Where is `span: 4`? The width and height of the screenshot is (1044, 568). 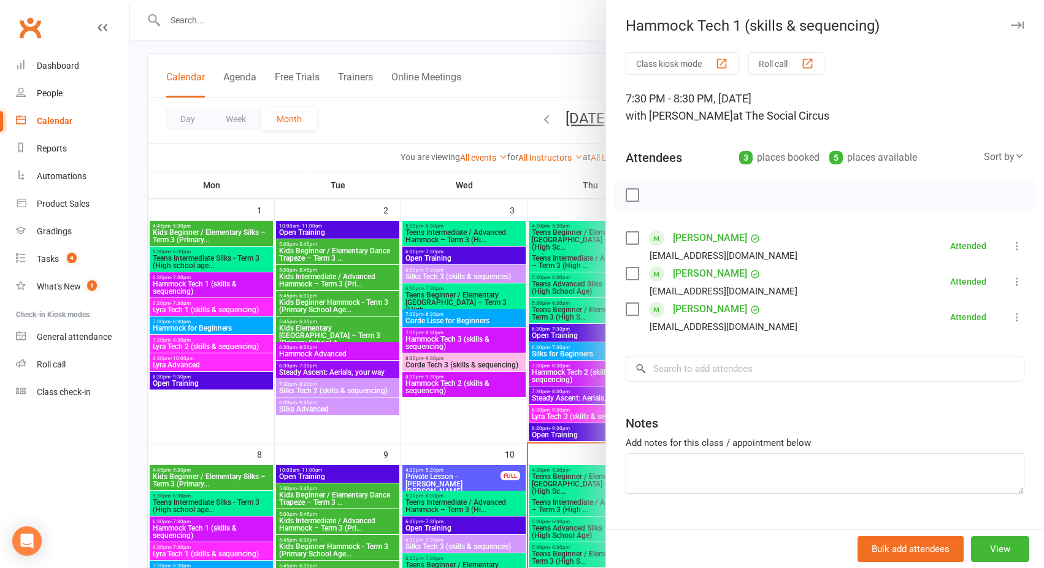
span: 4 is located at coordinates (72, 258).